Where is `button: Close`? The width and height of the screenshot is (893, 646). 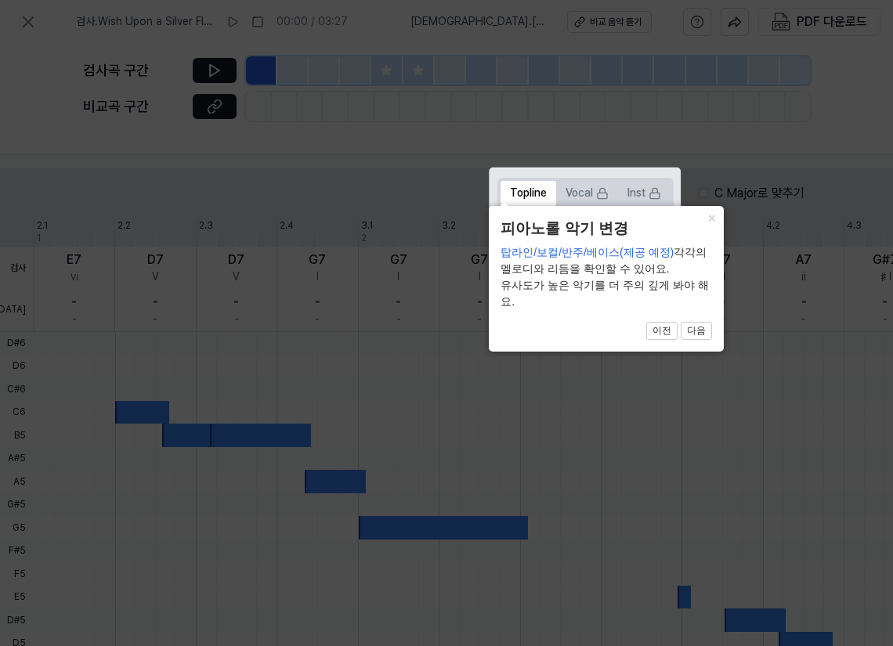 button: Close is located at coordinates (711, 217).